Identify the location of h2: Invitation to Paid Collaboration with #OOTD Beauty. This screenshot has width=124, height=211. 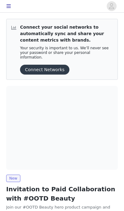
(62, 194).